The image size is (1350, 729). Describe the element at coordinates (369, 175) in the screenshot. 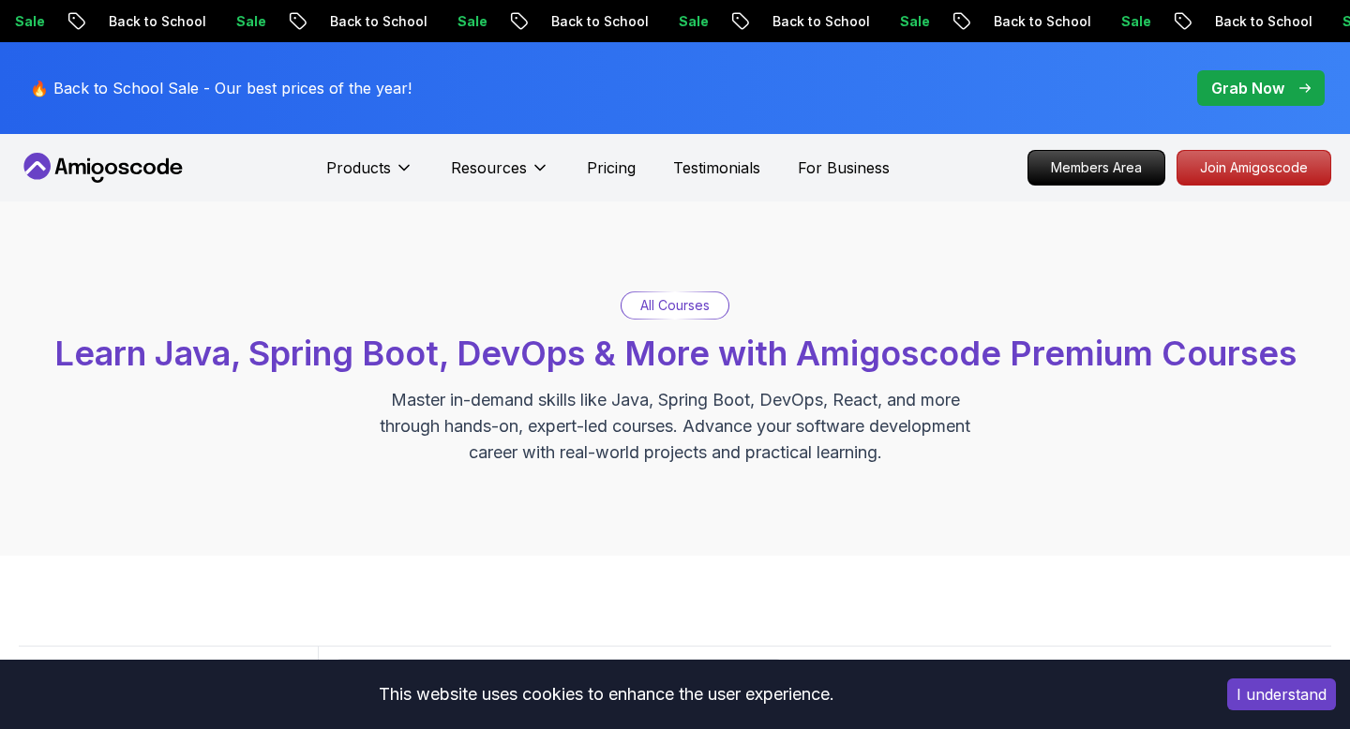

I see `button: Products` at that location.